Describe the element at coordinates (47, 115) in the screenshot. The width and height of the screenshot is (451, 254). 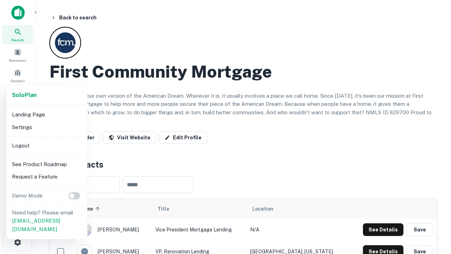
I see `li: Landing Page` at that location.